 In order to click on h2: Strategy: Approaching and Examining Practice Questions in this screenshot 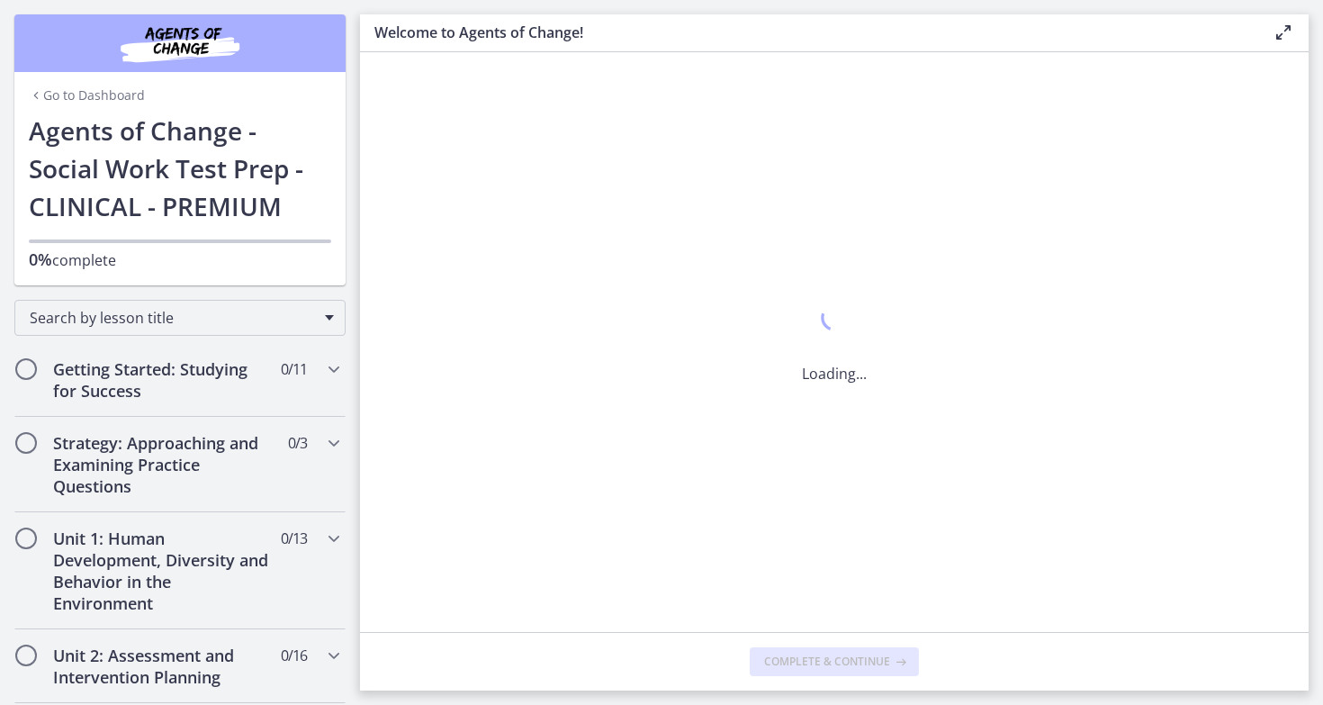, I will do `click(163, 464)`.